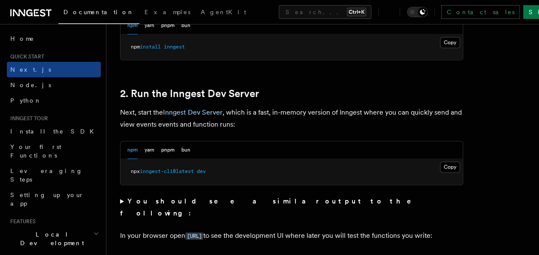  Describe the element at coordinates (223, 13) in the screenshot. I see `a: AgentKit` at that location.